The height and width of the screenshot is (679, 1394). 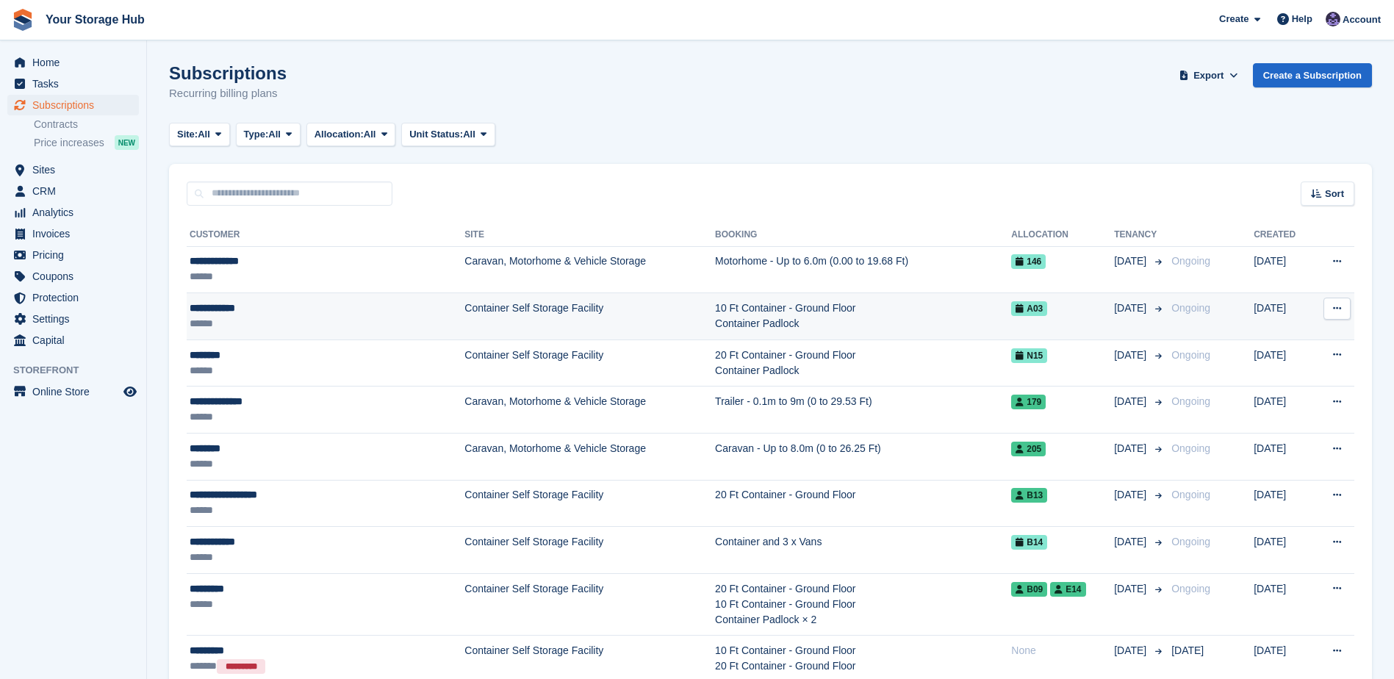 I want to click on button: Export, so click(x=1209, y=75).